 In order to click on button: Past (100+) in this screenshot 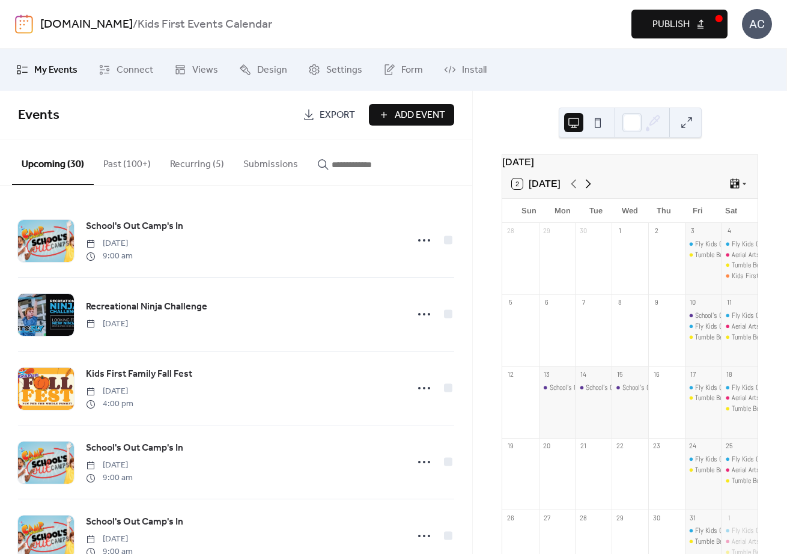, I will do `click(127, 162)`.